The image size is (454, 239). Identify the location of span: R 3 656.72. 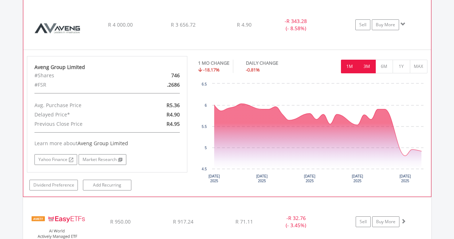
(183, 24).